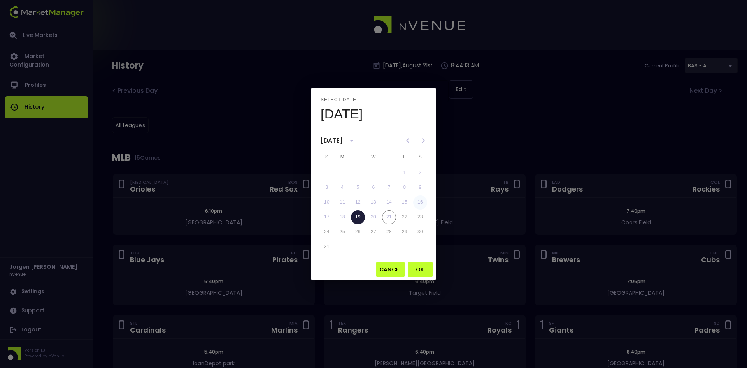 This screenshot has height=368, width=747. I want to click on button: 9, so click(420, 188).